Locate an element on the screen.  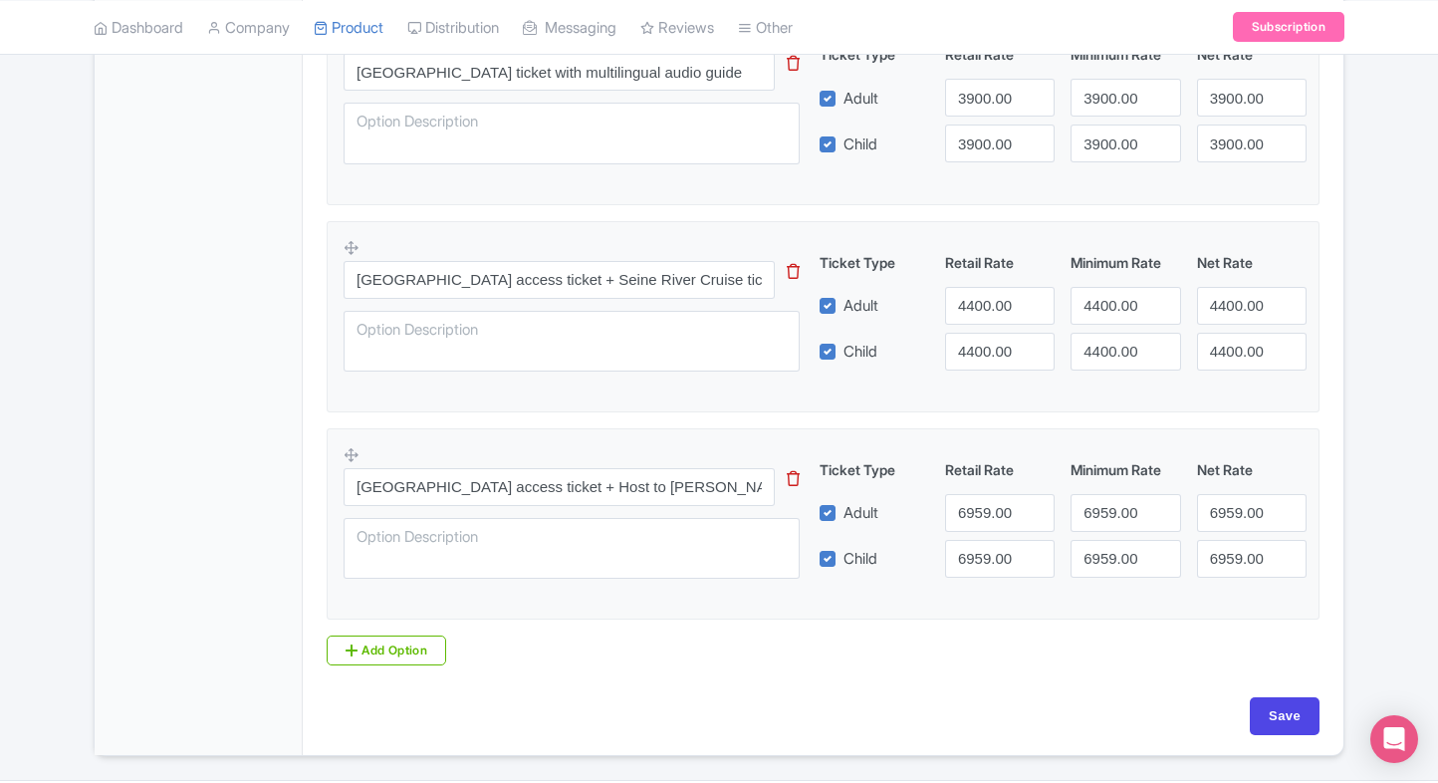
div: Open Intercom Messenger is located at coordinates (1394, 739).